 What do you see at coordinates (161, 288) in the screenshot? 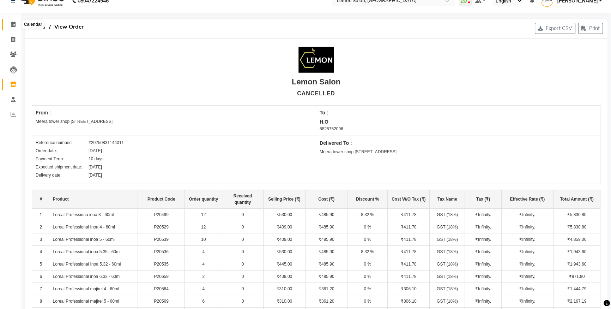
I see `td: P20564` at bounding box center [161, 288].